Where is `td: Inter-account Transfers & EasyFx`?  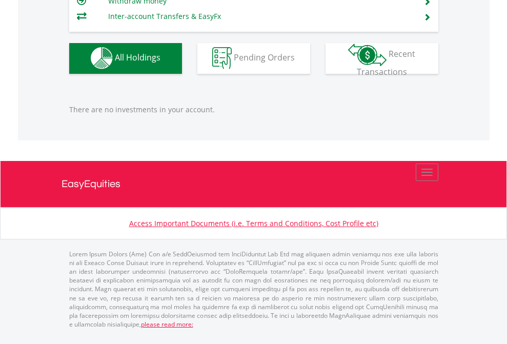
td: Inter-account Transfers & EasyFx is located at coordinates (260, 16).